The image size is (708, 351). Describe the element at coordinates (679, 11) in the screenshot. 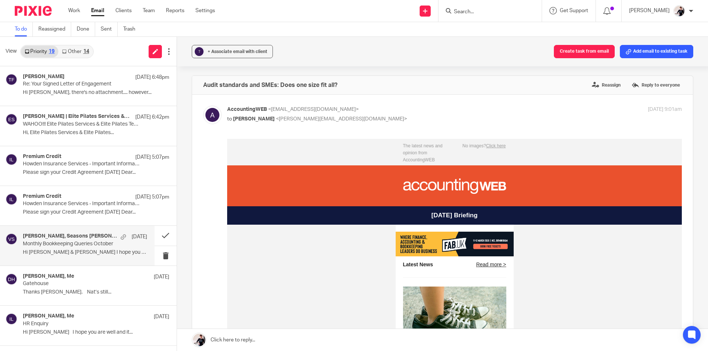

I see `img: AV307615.jpg` at that location.